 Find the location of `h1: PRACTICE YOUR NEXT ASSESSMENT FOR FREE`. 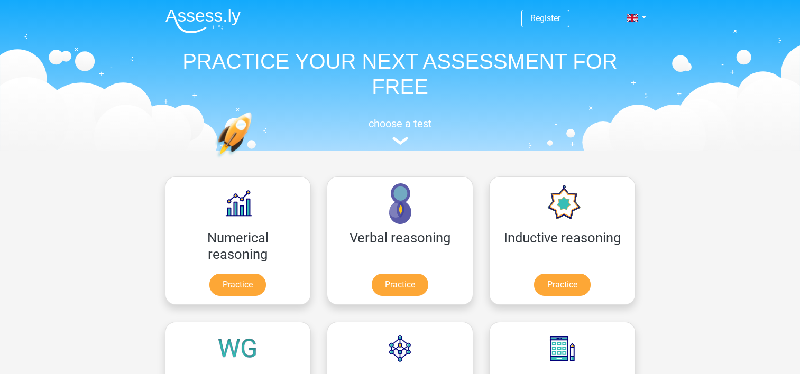

h1: PRACTICE YOUR NEXT ASSESSMENT FOR FREE is located at coordinates (400, 74).